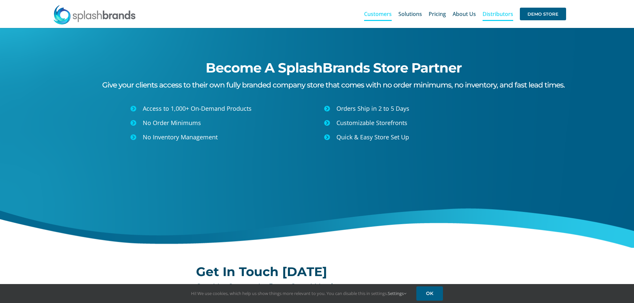 This screenshot has height=303, width=634. Describe the element at coordinates (334, 68) in the screenshot. I see `span: Become A SplashBrands Store Partner` at that location.